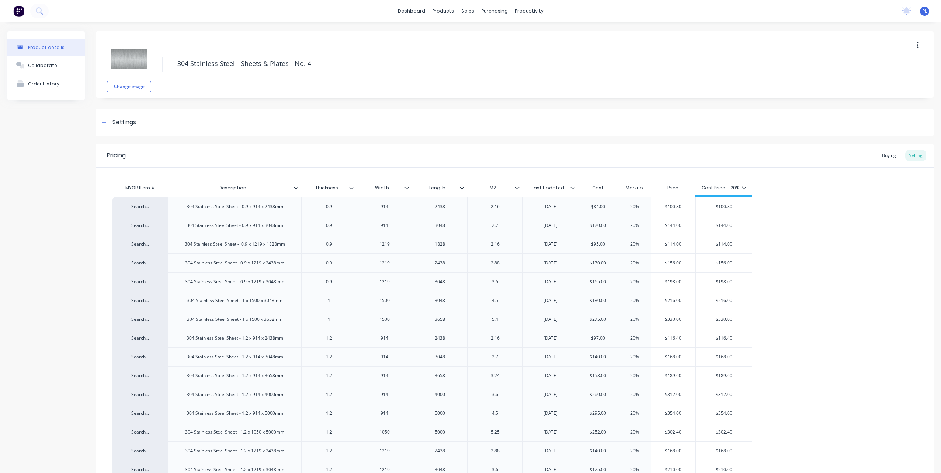  I want to click on div: Product details, so click(46, 47).